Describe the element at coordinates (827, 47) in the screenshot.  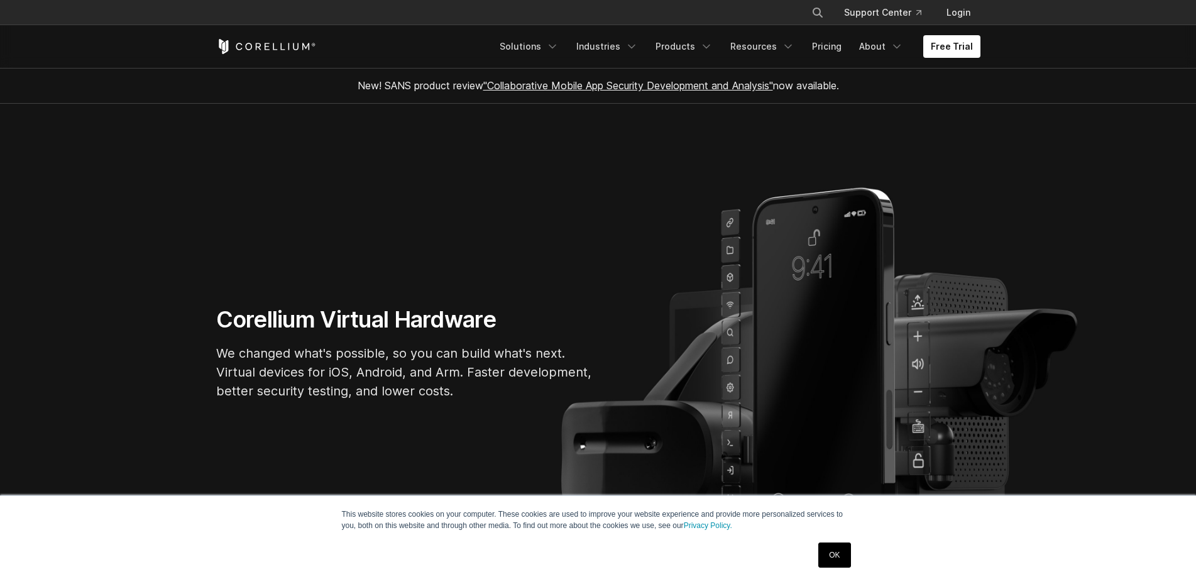
I see `a: Pricing` at that location.